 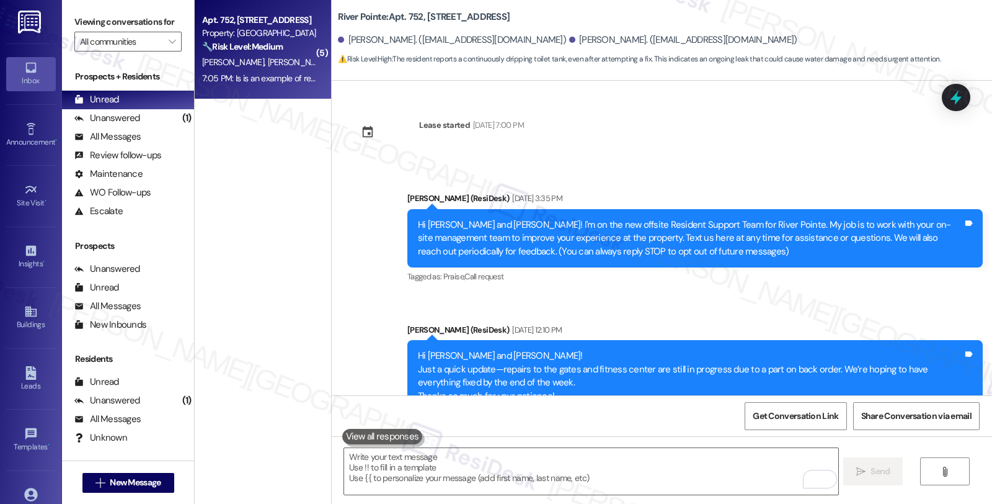 I want to click on div: Prospects + Residents, so click(x=128, y=76).